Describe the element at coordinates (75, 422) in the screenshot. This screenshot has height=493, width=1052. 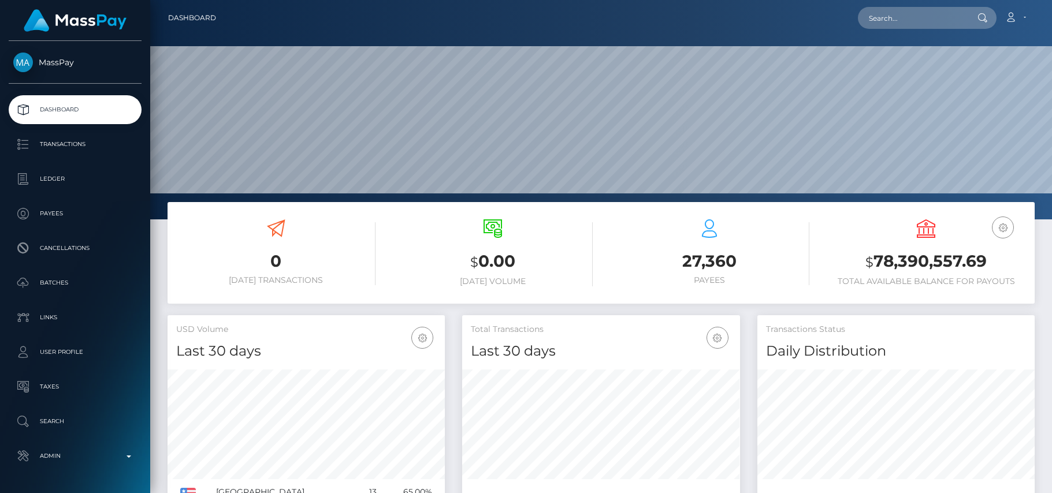
I see `p: Search` at that location.